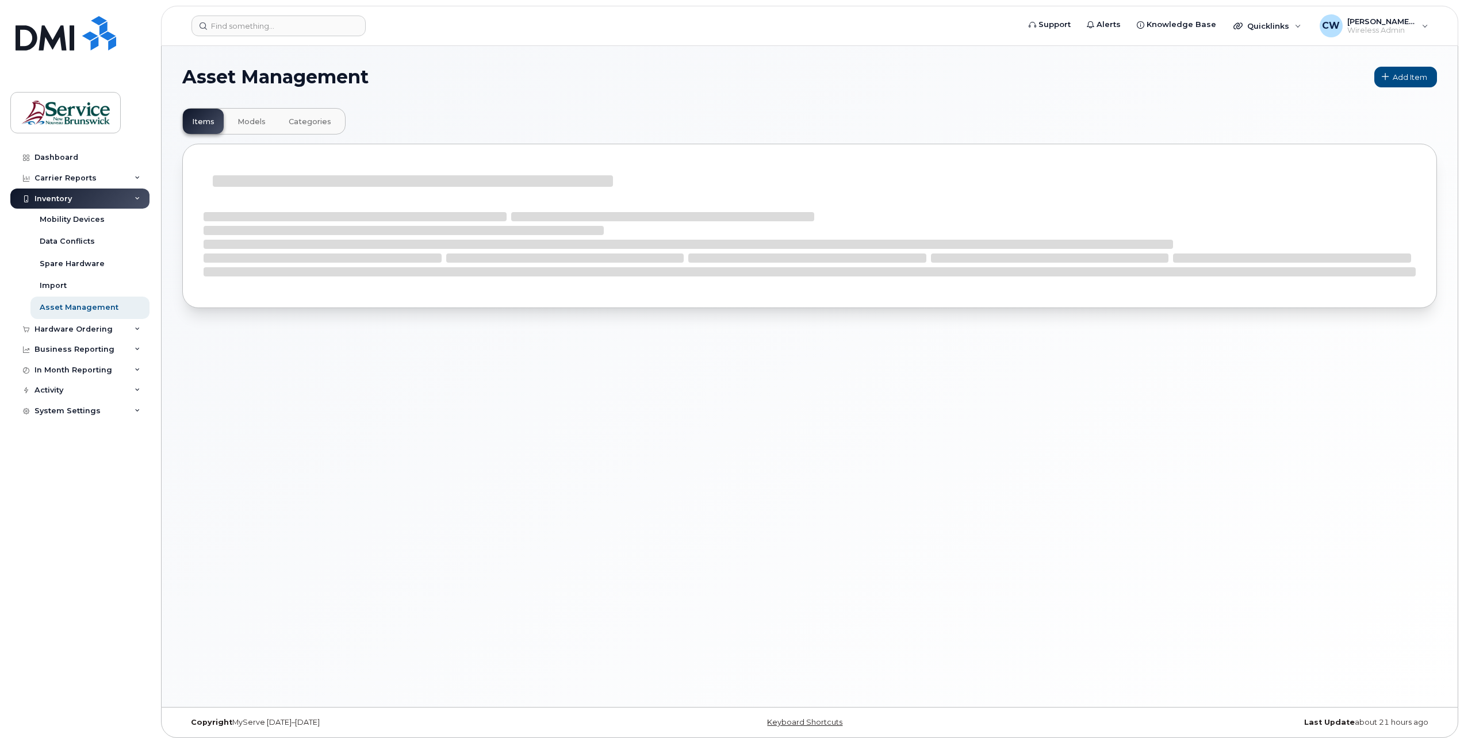 The width and height of the screenshot is (1464, 738). I want to click on span: Asset Management, so click(275, 77).